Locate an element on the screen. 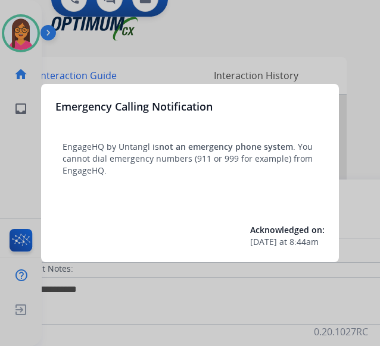 The height and width of the screenshot is (346, 380). p: 0.20.1027RC is located at coordinates (340, 332).